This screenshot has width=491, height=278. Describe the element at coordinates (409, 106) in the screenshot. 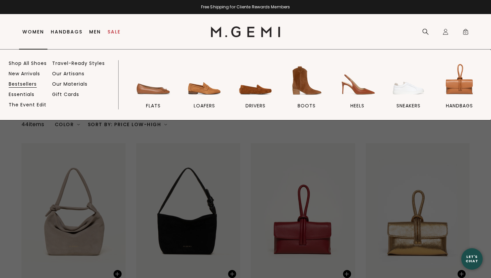

I see `span: sneakers` at that location.